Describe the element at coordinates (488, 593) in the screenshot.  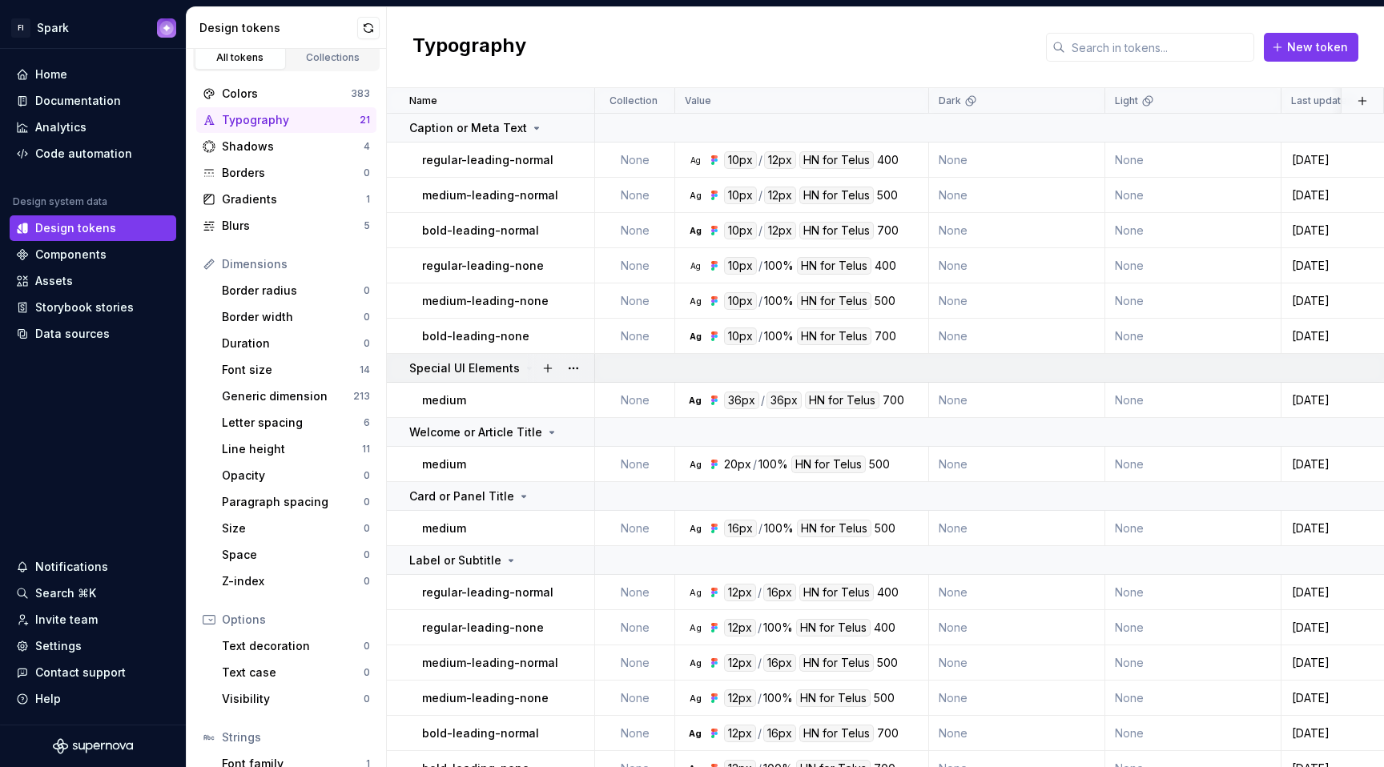
I see `p: regular-leading-normal` at that location.